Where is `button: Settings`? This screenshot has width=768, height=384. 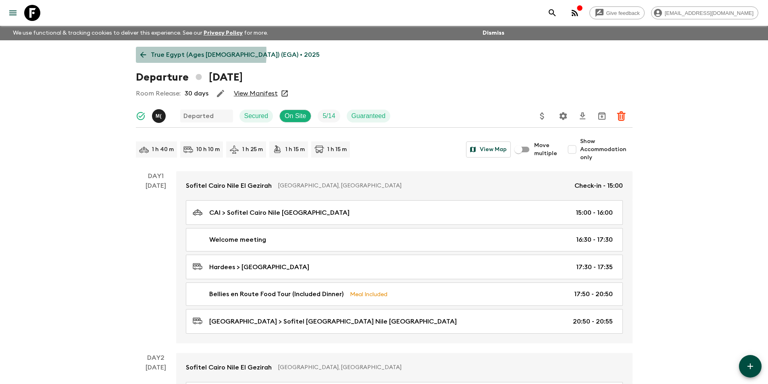
button: Settings is located at coordinates (563, 116).